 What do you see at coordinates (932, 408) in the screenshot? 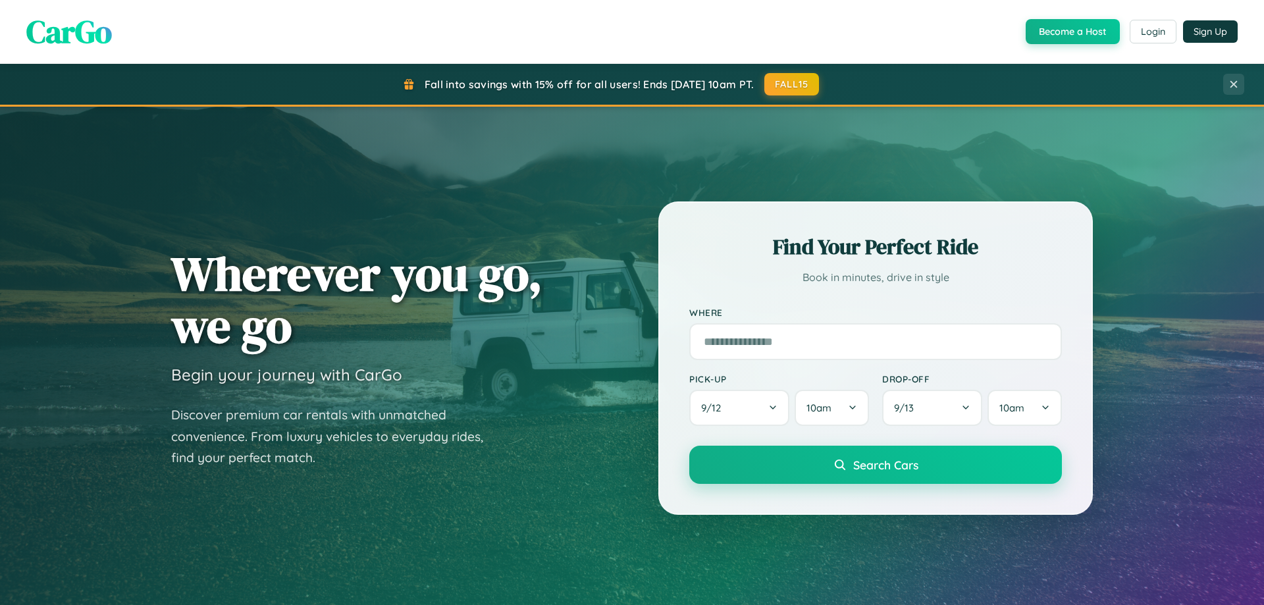
I see `button: 9/13` at bounding box center [932, 408].